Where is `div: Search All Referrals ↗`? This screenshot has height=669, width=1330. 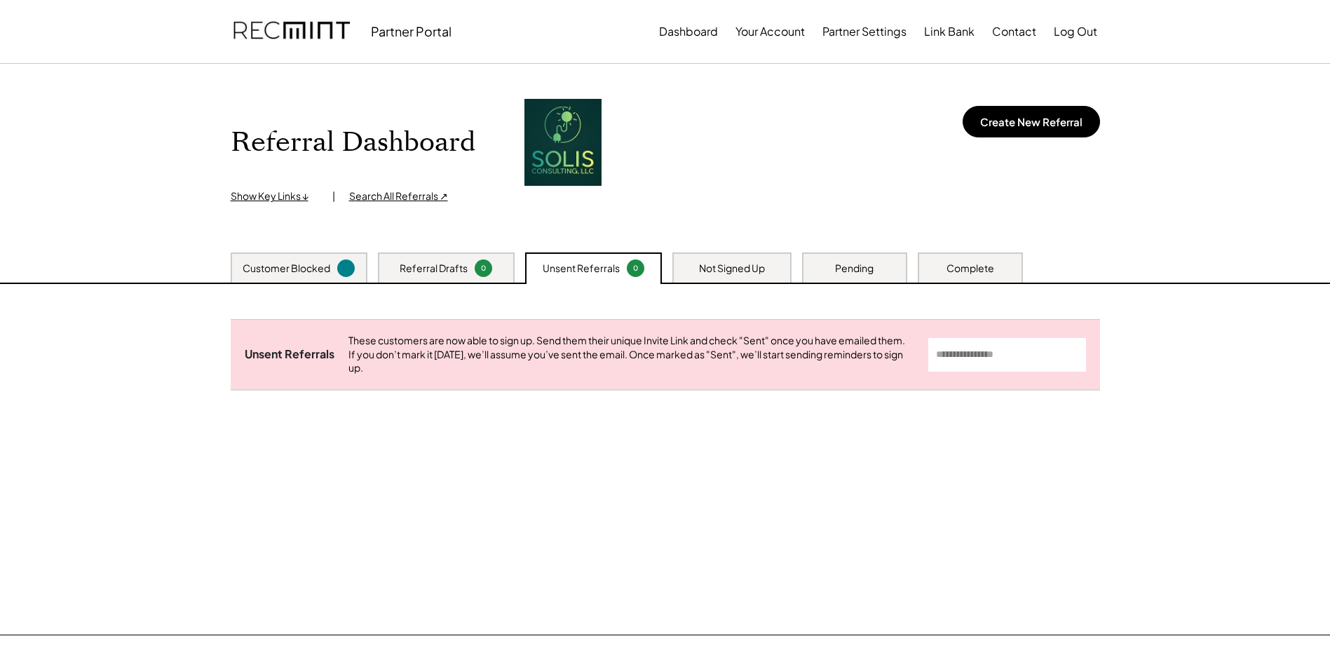 div: Search All Referrals ↗ is located at coordinates (398, 196).